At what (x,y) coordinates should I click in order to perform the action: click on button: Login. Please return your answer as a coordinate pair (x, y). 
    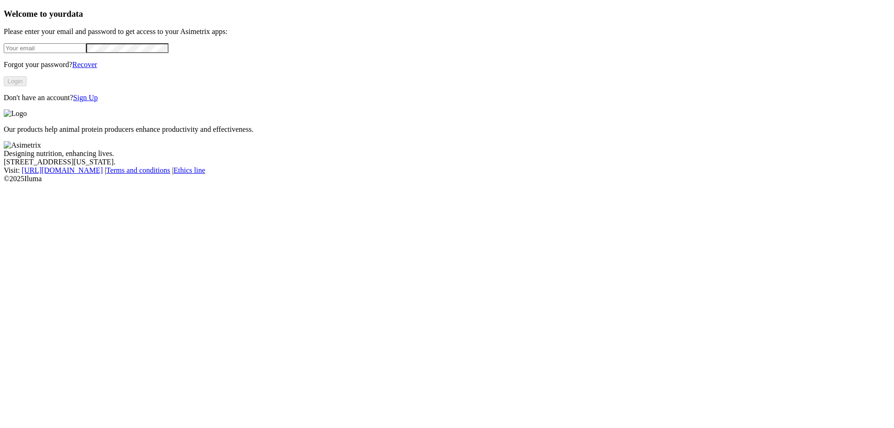
    Looking at the image, I should click on (15, 81).